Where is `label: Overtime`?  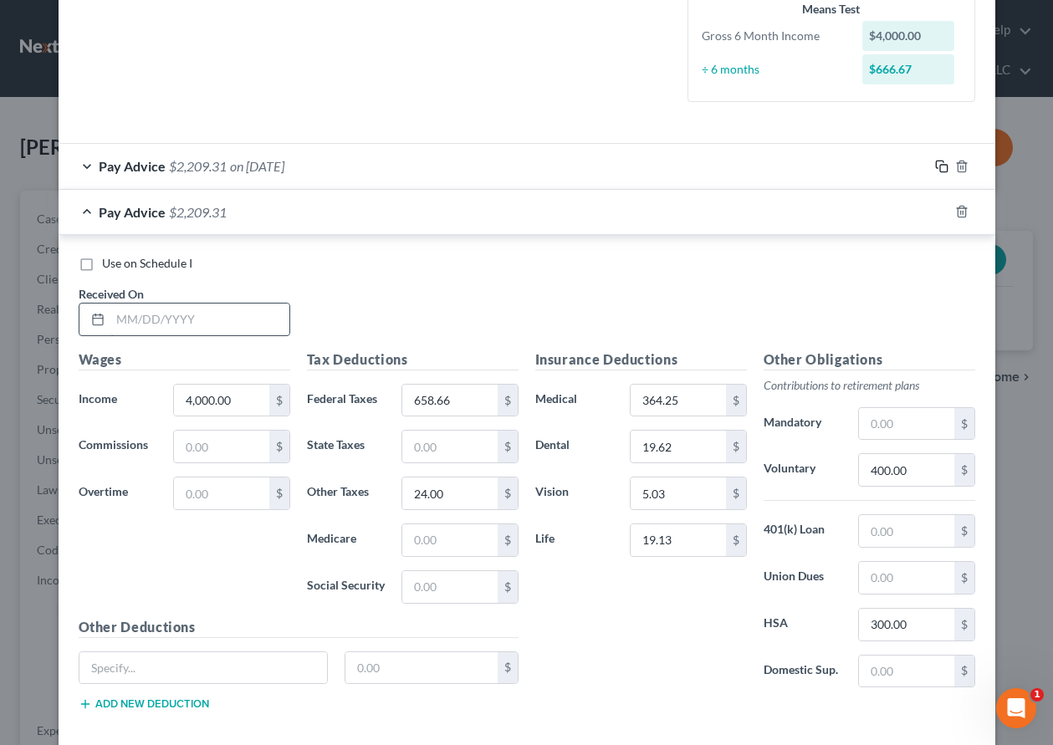
label: Overtime is located at coordinates (118, 494).